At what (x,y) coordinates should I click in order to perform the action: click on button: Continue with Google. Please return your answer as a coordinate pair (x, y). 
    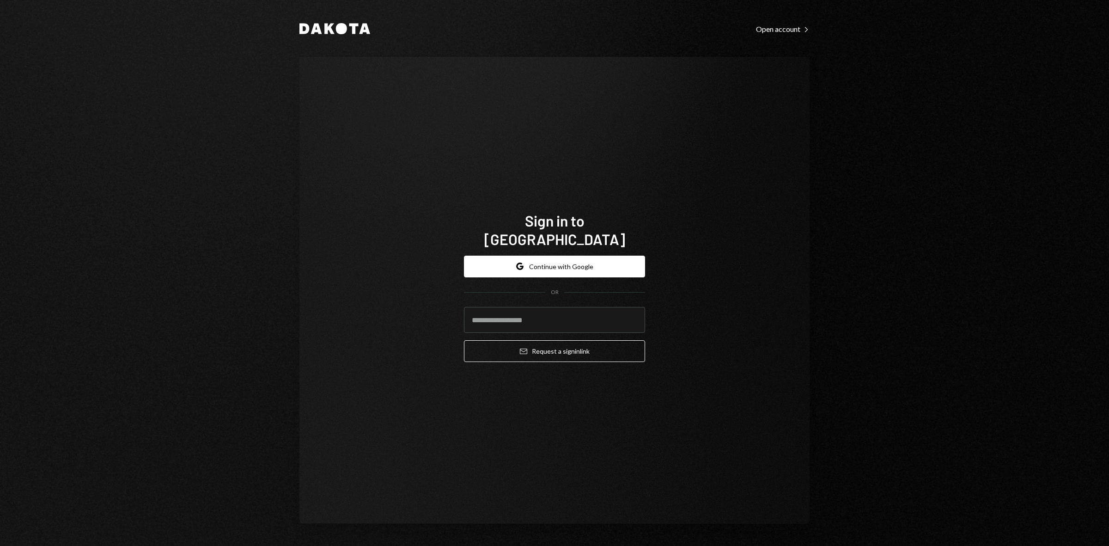
    Looking at the image, I should click on (555, 266).